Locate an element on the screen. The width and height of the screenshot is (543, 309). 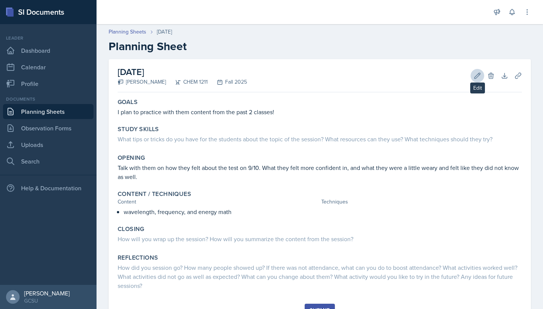
div: Leader is located at coordinates (48, 38).